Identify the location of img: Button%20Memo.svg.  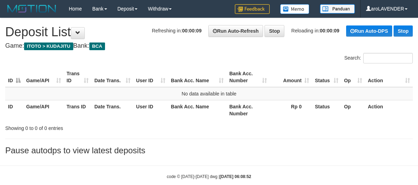
(295, 9).